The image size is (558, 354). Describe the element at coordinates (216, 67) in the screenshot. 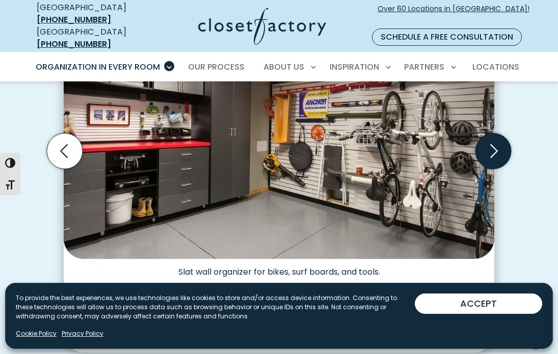

I see `span: Our Process` at that location.